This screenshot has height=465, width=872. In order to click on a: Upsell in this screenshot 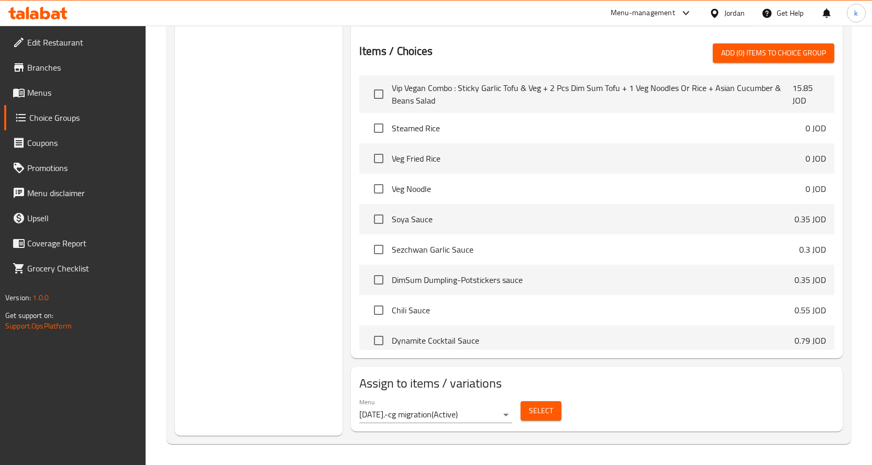, I will do `click(75, 218)`.